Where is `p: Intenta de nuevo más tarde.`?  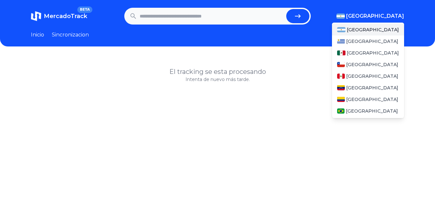
p: Intenta de nuevo más tarde. is located at coordinates (217, 79).